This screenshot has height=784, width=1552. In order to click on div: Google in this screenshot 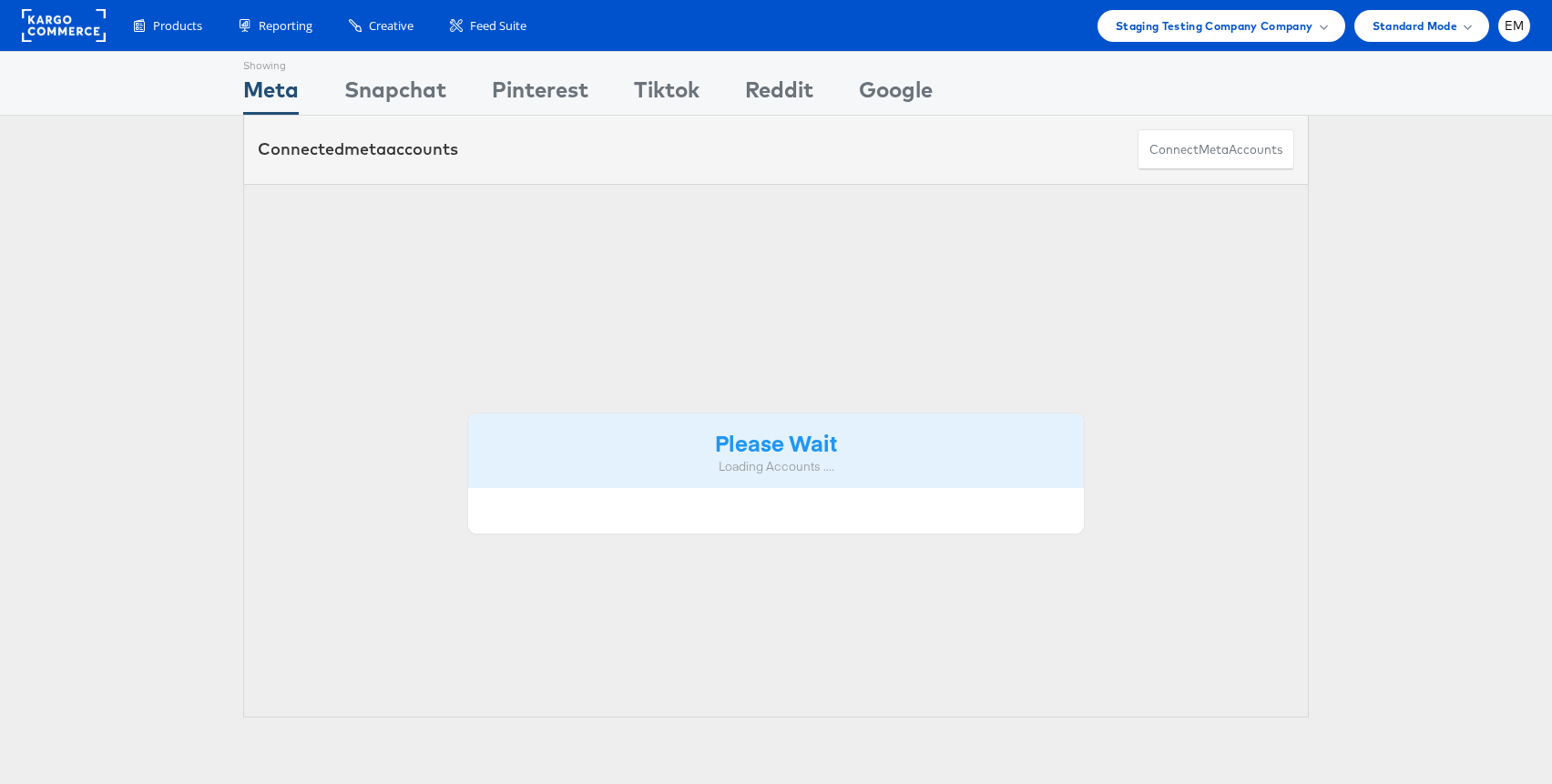, I will do `click(895, 94)`.